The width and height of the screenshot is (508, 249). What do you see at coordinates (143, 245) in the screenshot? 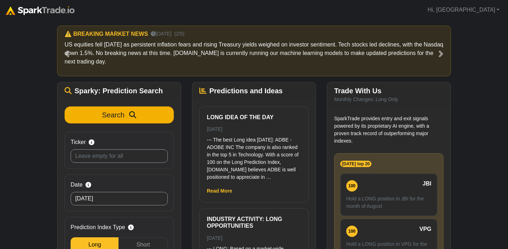
I see `span: Short` at bounding box center [143, 245].